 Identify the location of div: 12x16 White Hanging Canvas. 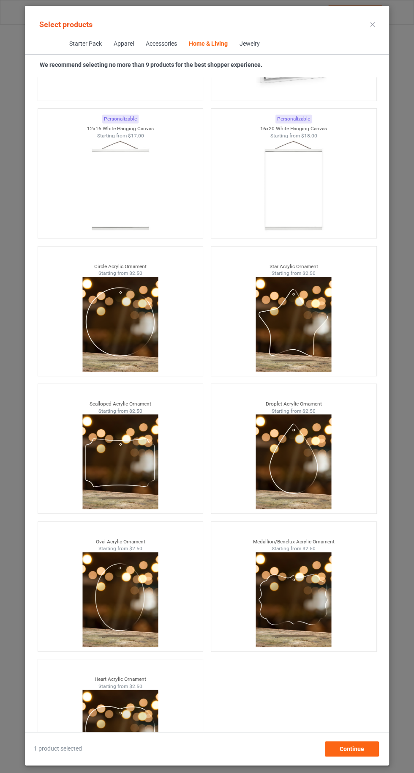
(120, 129).